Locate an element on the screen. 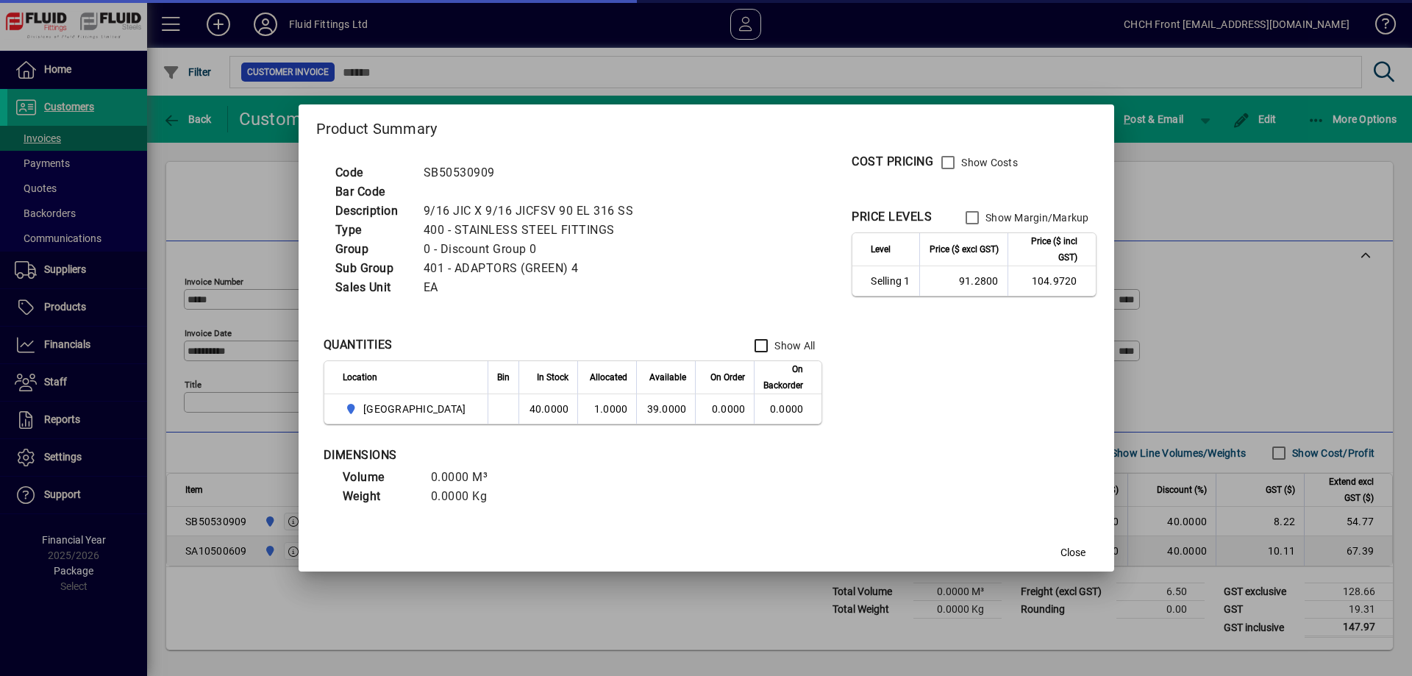 Image resolution: width=1412 pixels, height=676 pixels. td: 1.0000 is located at coordinates (607, 409).